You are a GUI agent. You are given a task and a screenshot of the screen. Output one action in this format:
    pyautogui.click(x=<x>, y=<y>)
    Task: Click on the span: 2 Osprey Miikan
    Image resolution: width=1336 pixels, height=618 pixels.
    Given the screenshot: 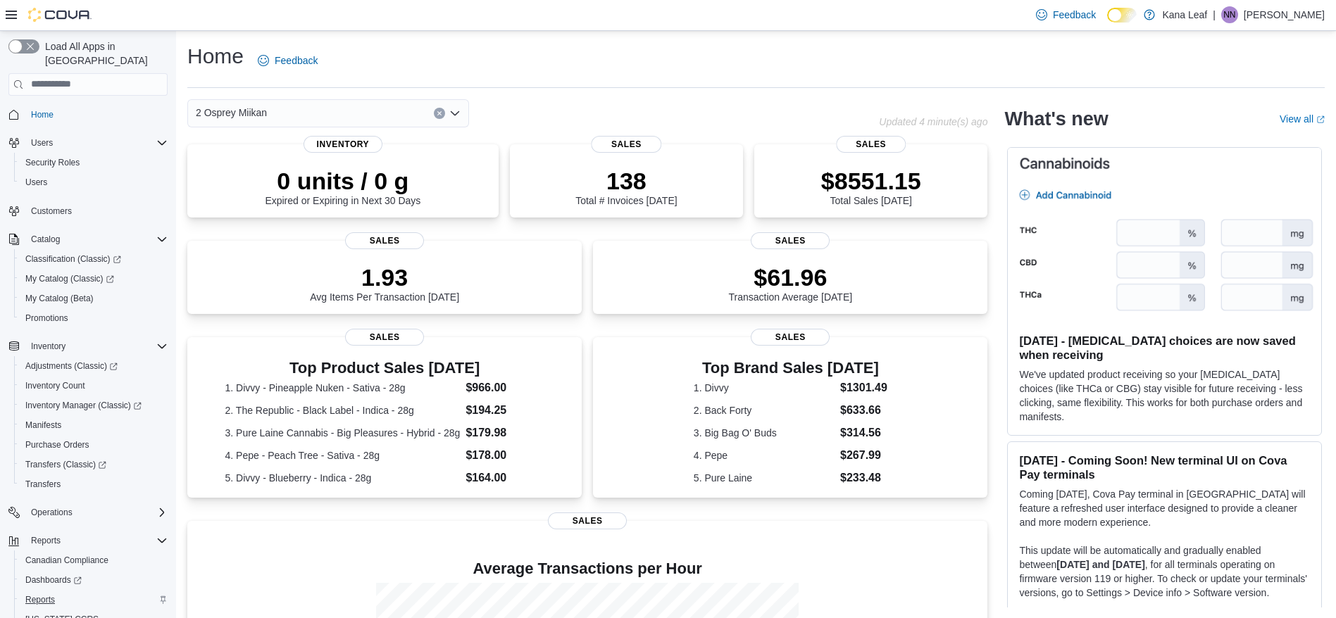 What is the action you would take?
    pyautogui.click(x=231, y=113)
    